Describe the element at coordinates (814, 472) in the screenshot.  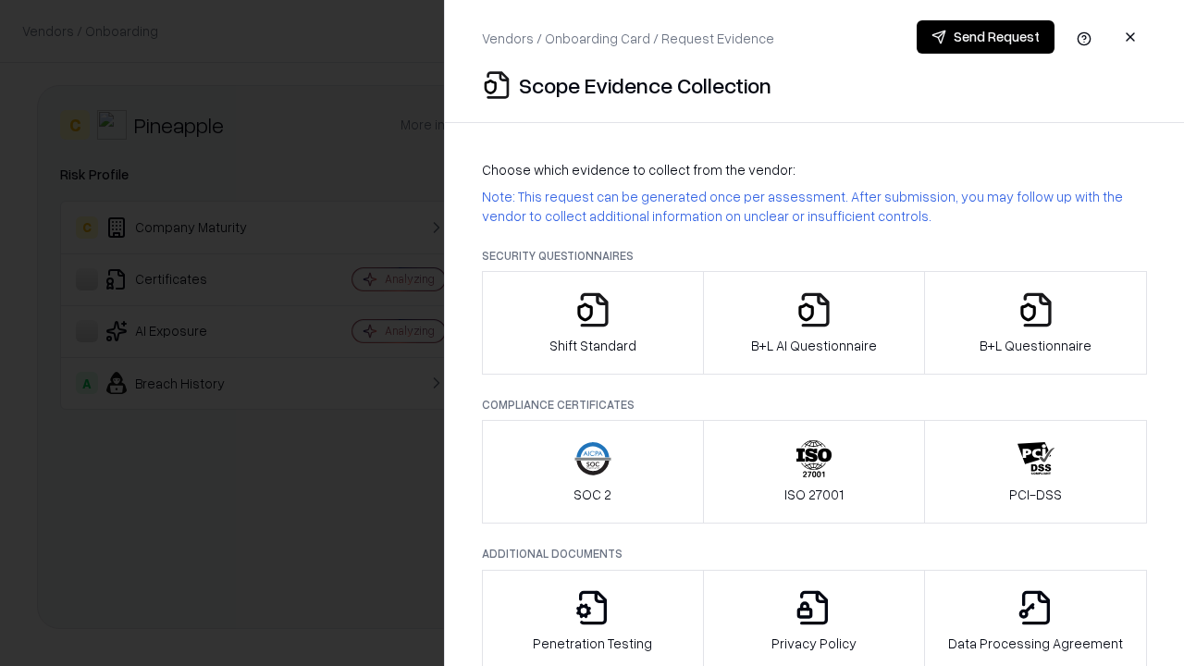
I see `button: ISO 27001` at that location.